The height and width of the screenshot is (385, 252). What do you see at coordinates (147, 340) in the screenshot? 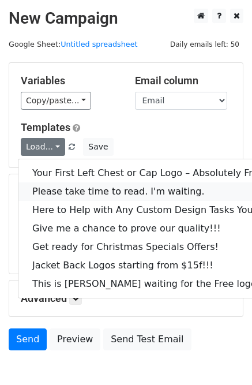
I see `a: Send Test Email` at bounding box center [147, 340].